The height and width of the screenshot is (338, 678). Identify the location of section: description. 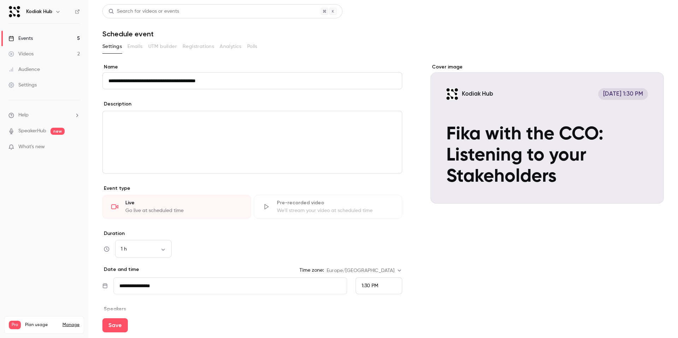
(252, 142).